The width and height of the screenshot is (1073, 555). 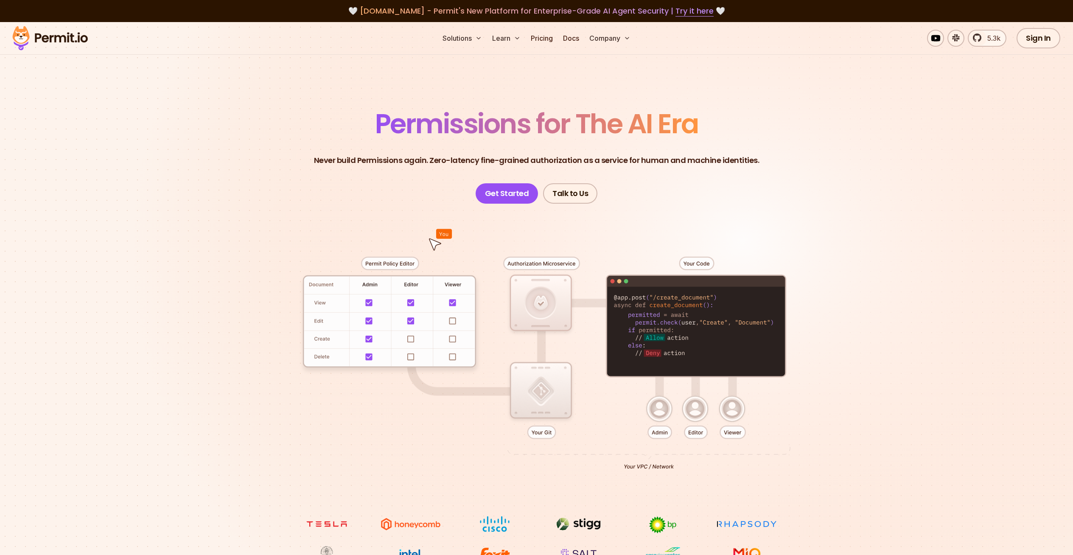 What do you see at coordinates (542, 38) in the screenshot?
I see `a: Pricing` at bounding box center [542, 38].